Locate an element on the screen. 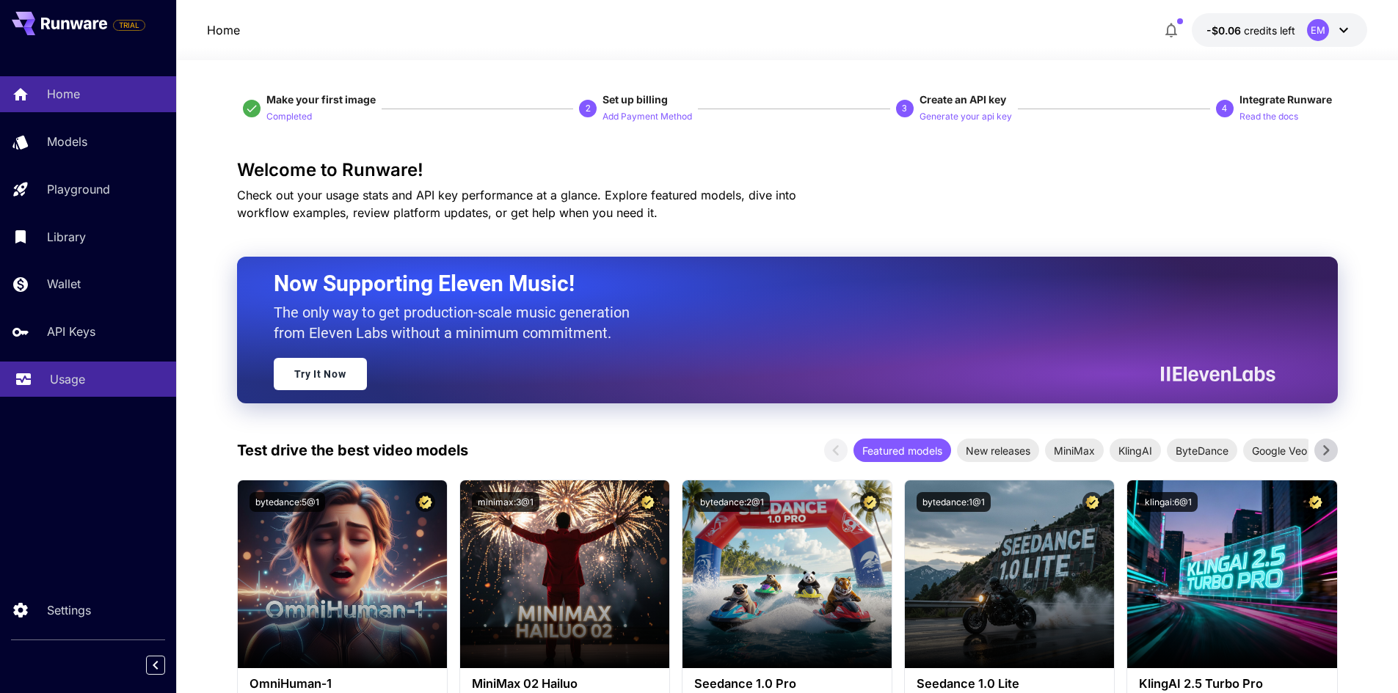 Image resolution: width=1398 pixels, height=693 pixels. button: bytedance:5@1 is located at coordinates (287, 502).